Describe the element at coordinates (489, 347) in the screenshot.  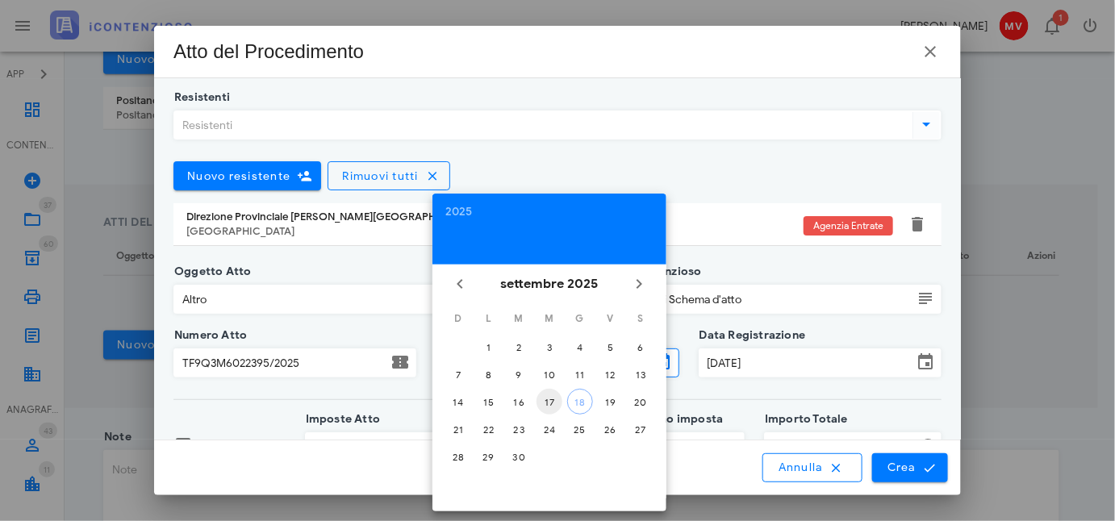
I see `div: 1` at that location.